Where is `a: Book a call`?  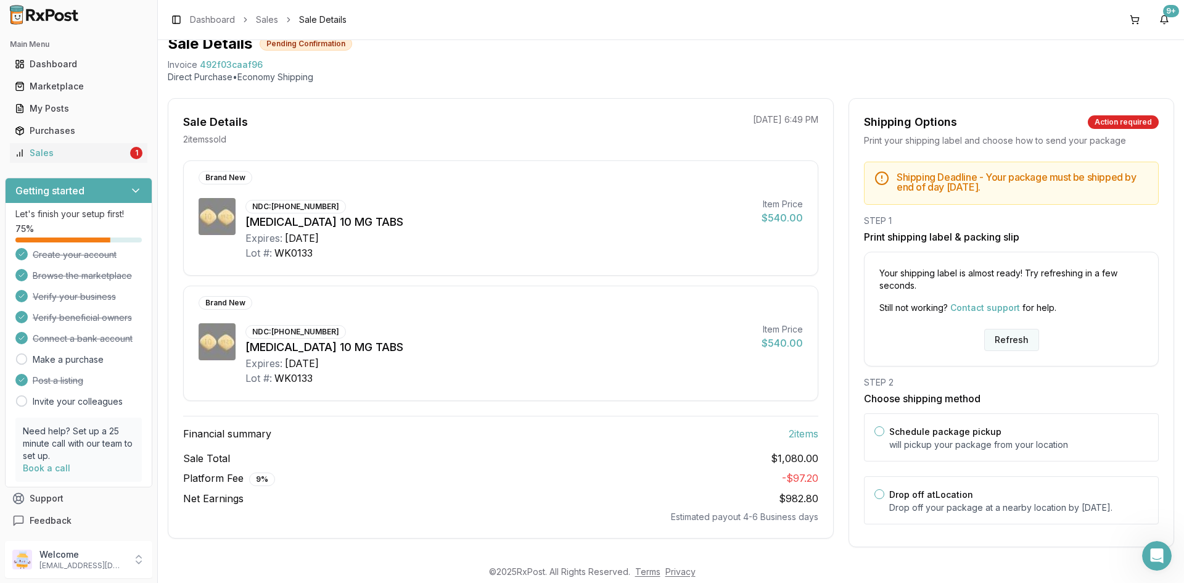 a: Book a call is located at coordinates (46, 467).